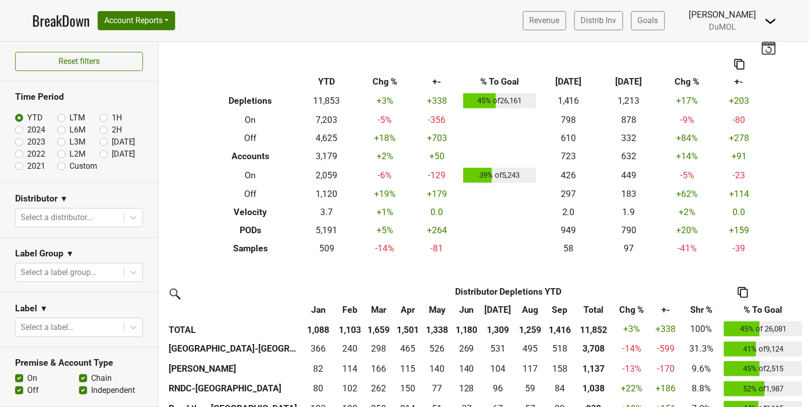  Describe the element at coordinates (36, 154) in the screenshot. I see `label: 2022` at that location.